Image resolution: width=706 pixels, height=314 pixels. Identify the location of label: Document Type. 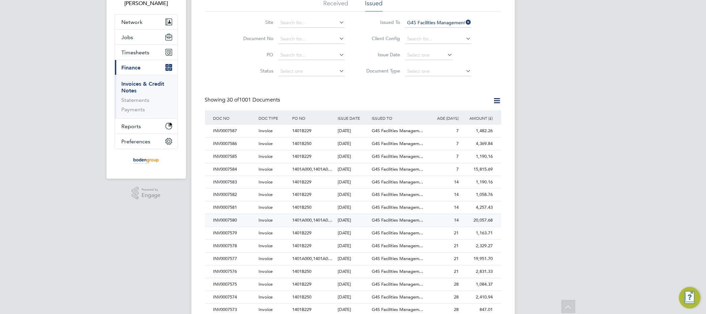
(381, 71).